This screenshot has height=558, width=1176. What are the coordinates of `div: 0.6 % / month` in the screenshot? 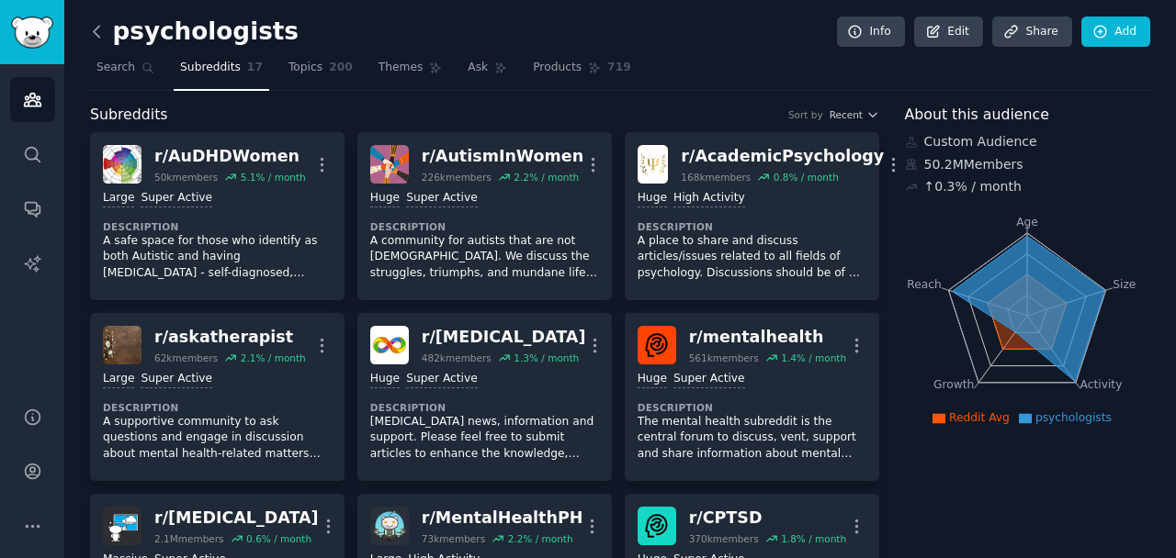 It's located at (278, 539).